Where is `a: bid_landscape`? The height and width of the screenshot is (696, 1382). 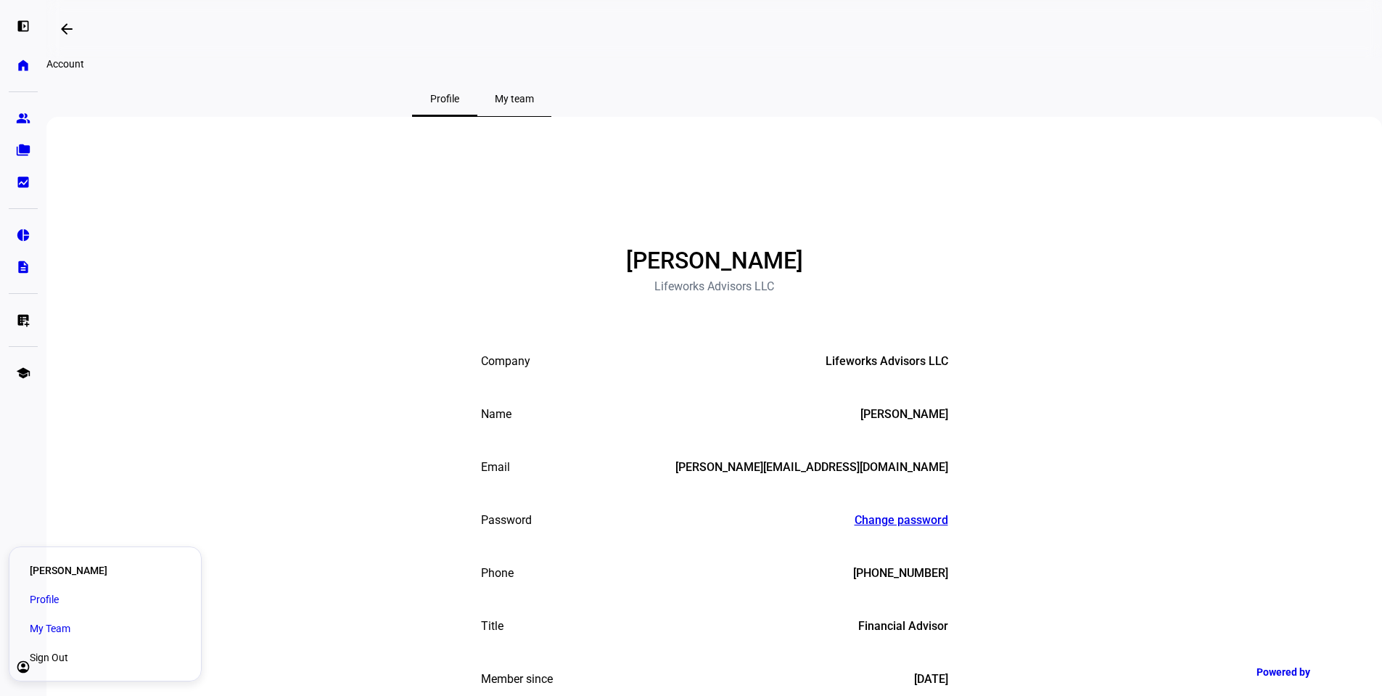
a: bid_landscape is located at coordinates (23, 182).